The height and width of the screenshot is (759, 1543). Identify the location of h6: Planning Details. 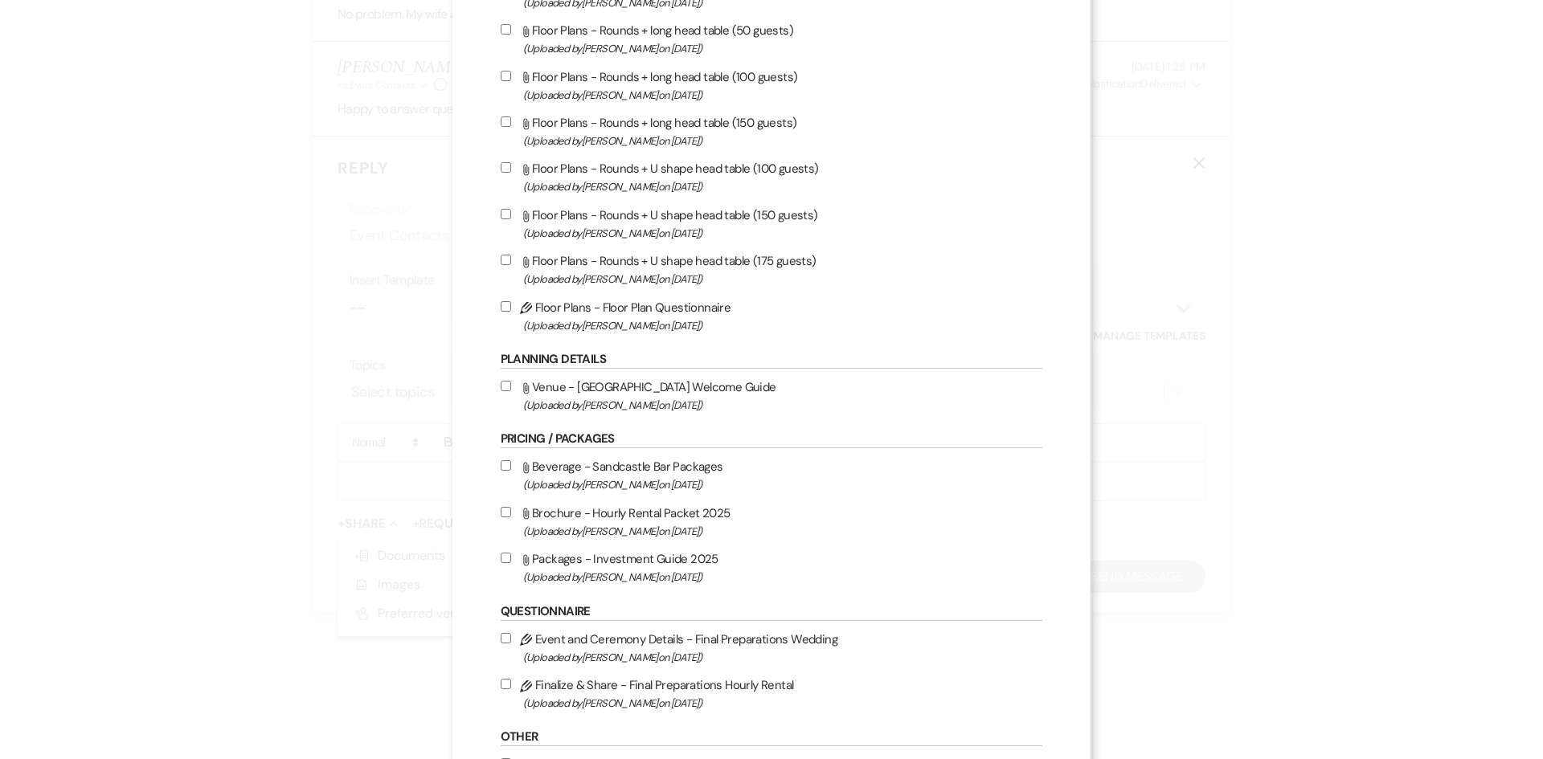
(772, 360).